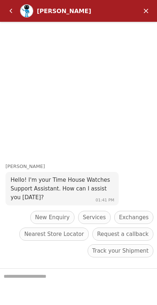 Image resolution: width=157 pixels, height=305 pixels. Describe the element at coordinates (94, 218) in the screenshot. I see `span: Services` at that location.